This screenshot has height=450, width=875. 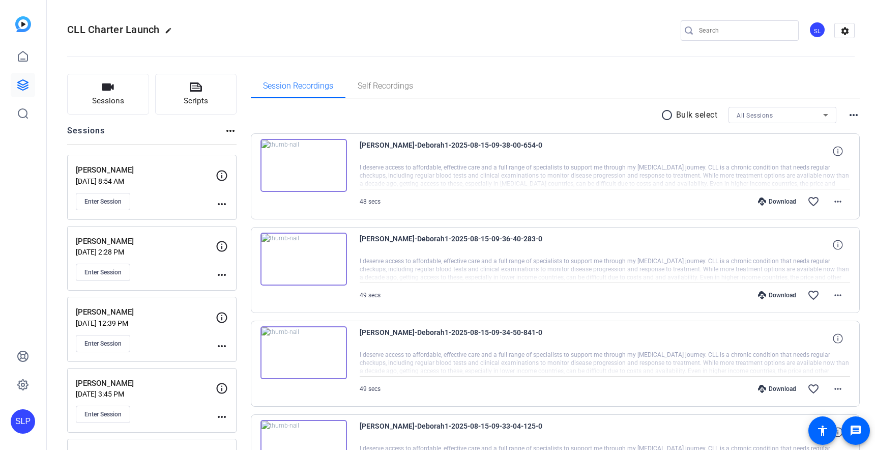 I want to click on input: Search, so click(x=745, y=31).